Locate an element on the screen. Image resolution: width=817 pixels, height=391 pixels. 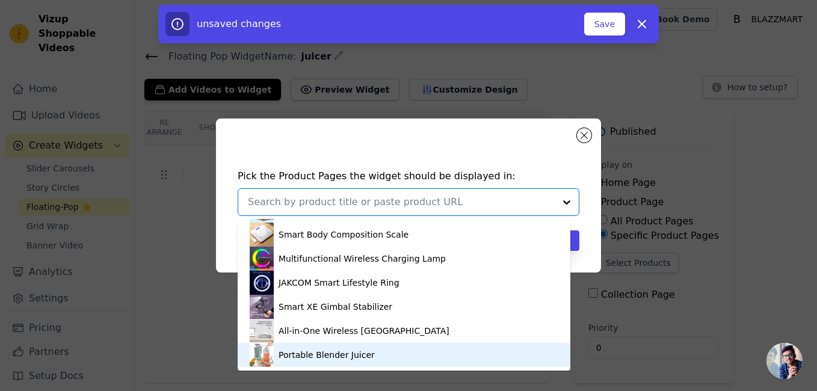
h4: Pick the Product Pages the widget should be displayed in: is located at coordinates (409, 176).